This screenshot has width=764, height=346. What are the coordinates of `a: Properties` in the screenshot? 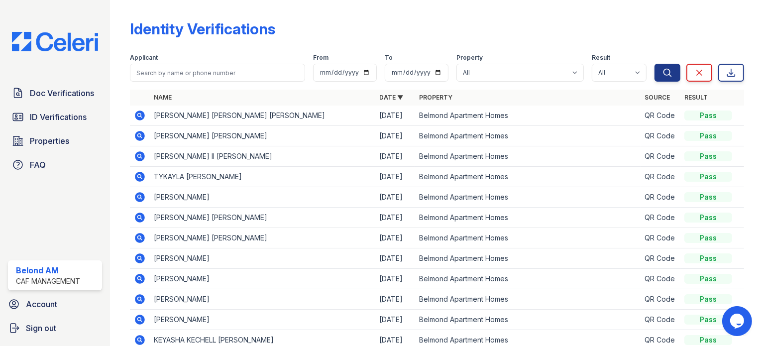 It's located at (55, 141).